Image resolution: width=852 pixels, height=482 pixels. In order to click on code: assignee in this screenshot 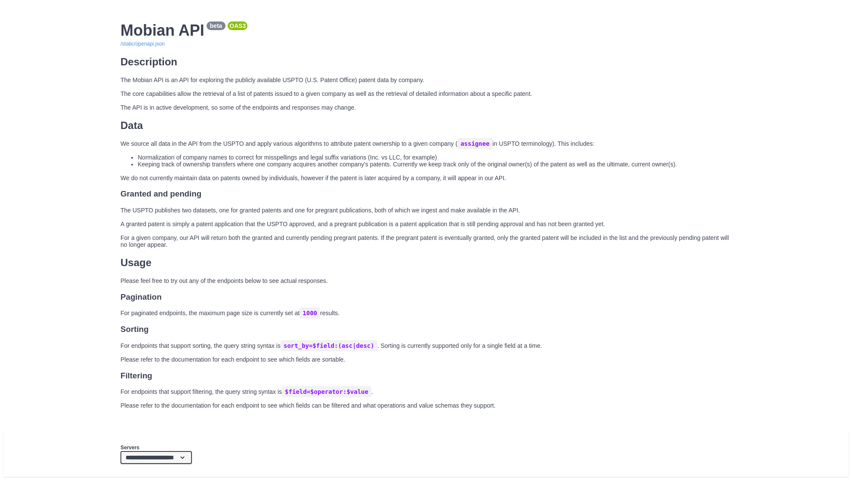, I will do `click(475, 144)`.